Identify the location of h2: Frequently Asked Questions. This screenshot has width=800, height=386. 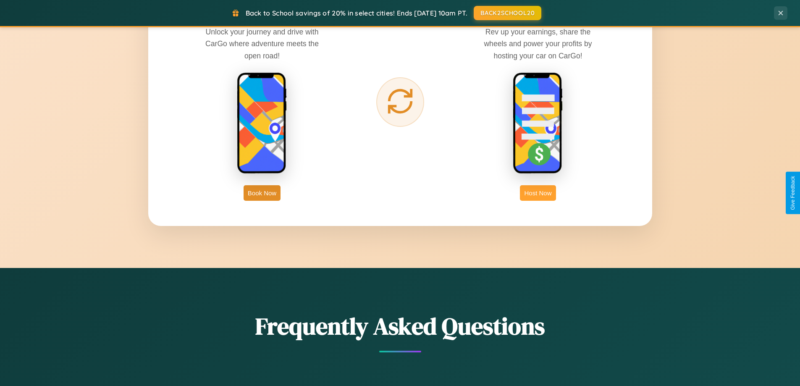
(400, 326).